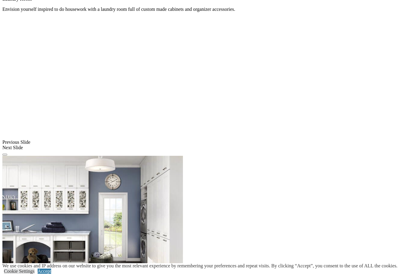 The width and height of the screenshot is (411, 274). What do you see at coordinates (200, 266) in the screenshot?
I see `div: We use cookies and IP address on our website to give you the most relevant experience by remember...` at bounding box center [200, 266].